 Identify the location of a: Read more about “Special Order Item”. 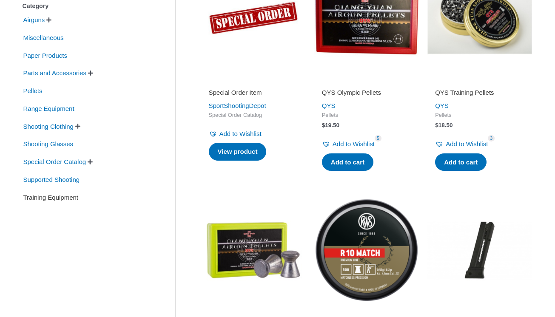
(238, 152).